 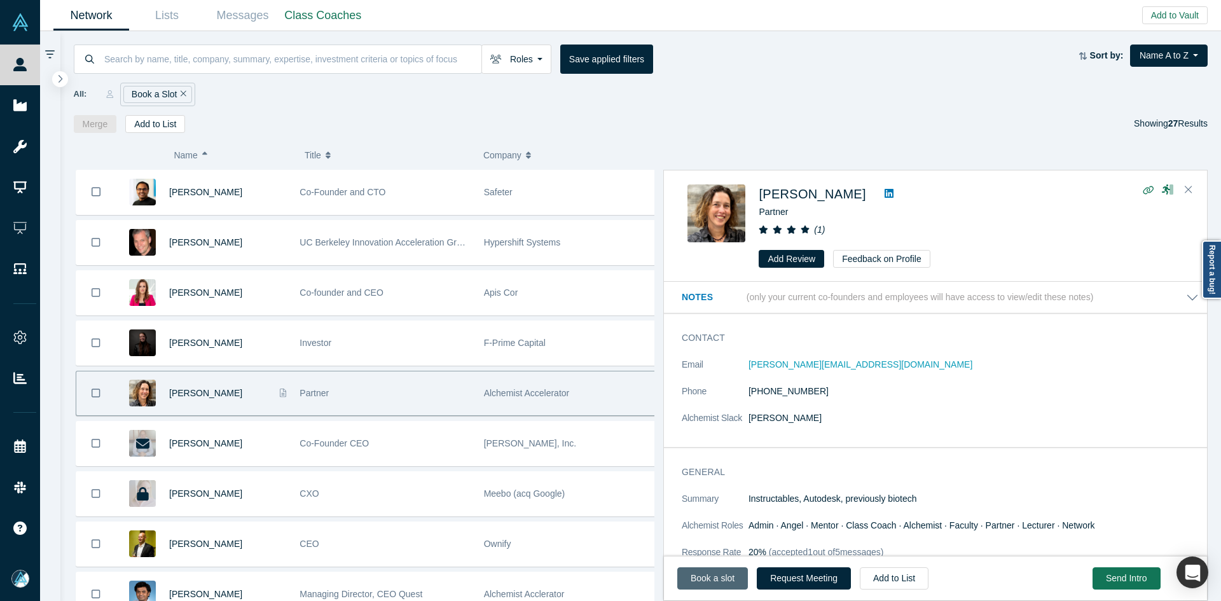 What do you see at coordinates (20, 22) in the screenshot?
I see `img: Alchemist Vault Logo` at bounding box center [20, 22].